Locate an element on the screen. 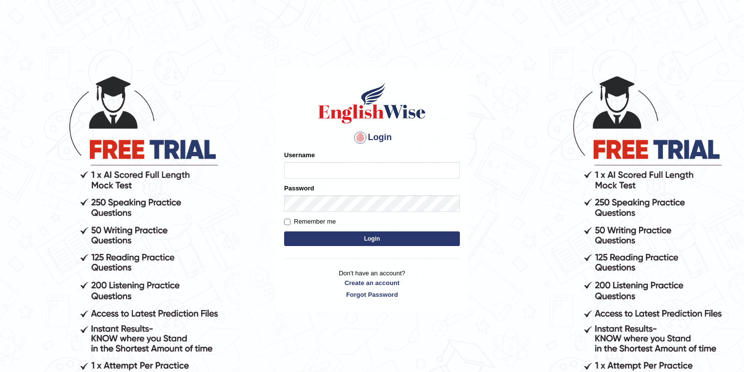 This screenshot has width=744, height=372. label: Remember me is located at coordinates (310, 222).